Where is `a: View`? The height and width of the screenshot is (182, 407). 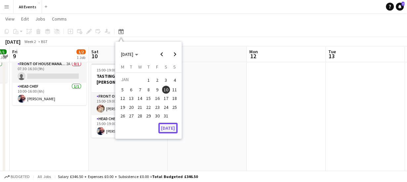
a: View is located at coordinates (10, 19).